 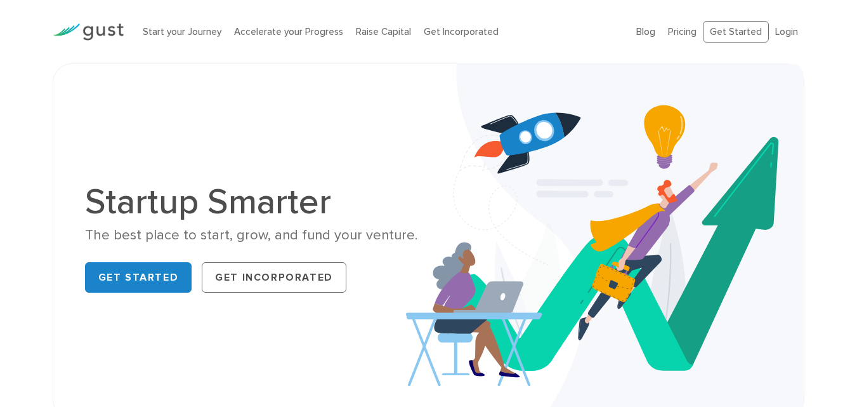 What do you see at coordinates (252, 235) in the screenshot?
I see `div: The best place to start, grow, and fund your venture.` at bounding box center [252, 235].